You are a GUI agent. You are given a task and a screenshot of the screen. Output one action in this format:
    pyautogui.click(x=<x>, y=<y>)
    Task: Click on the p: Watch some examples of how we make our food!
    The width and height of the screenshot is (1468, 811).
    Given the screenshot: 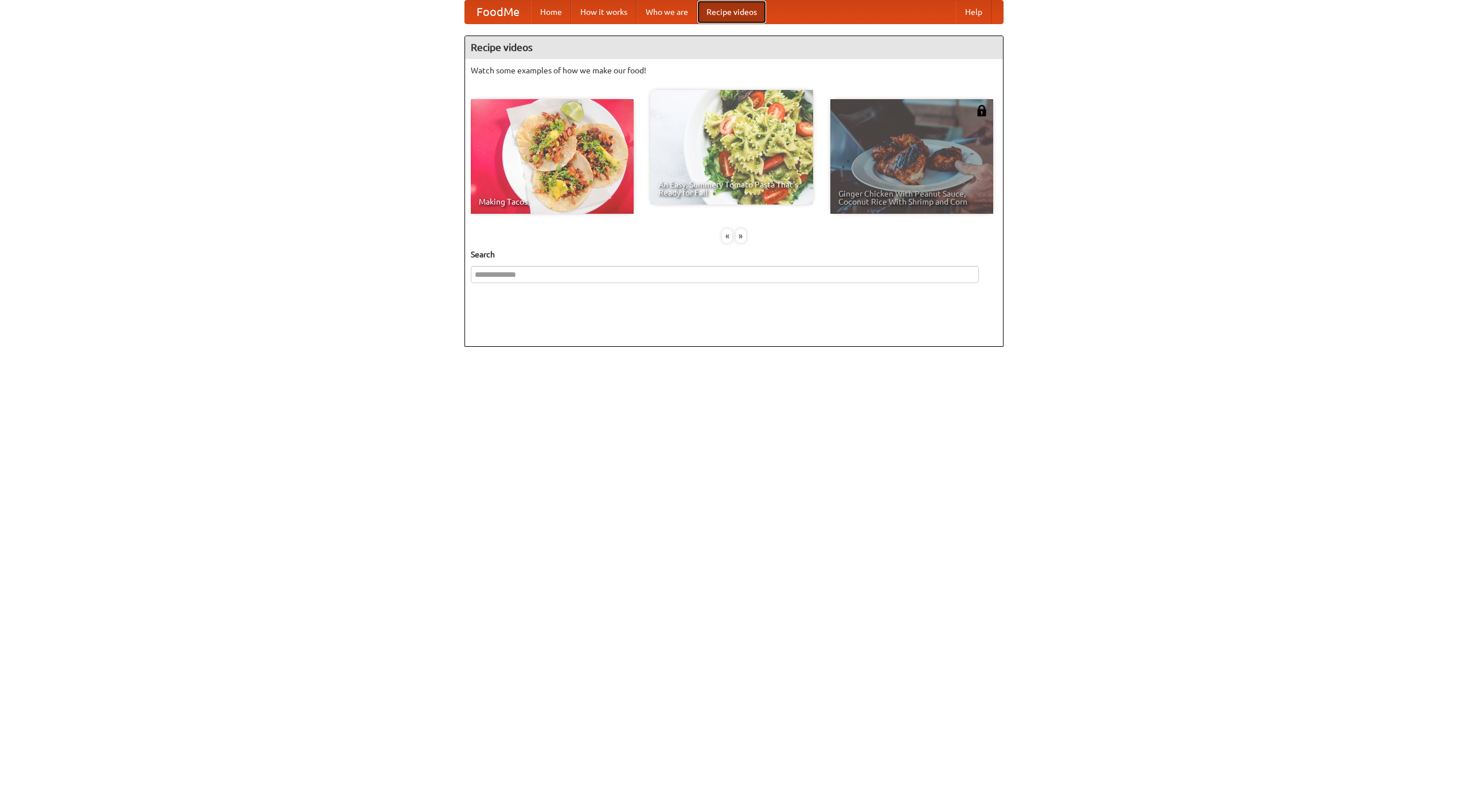 What is the action you would take?
    pyautogui.click(x=734, y=71)
    